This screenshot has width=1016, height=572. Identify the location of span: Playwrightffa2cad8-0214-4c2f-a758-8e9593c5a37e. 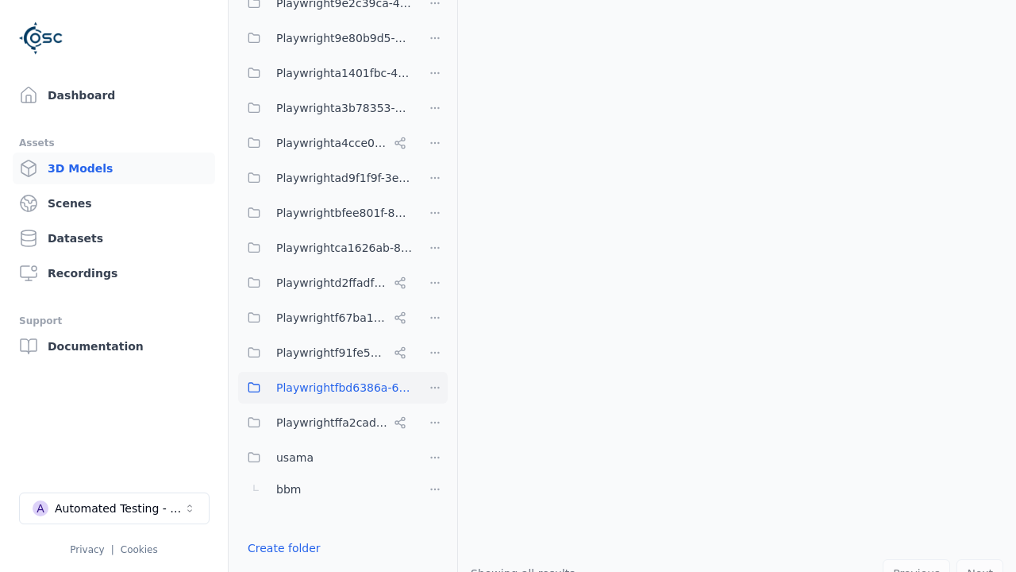
(332, 422).